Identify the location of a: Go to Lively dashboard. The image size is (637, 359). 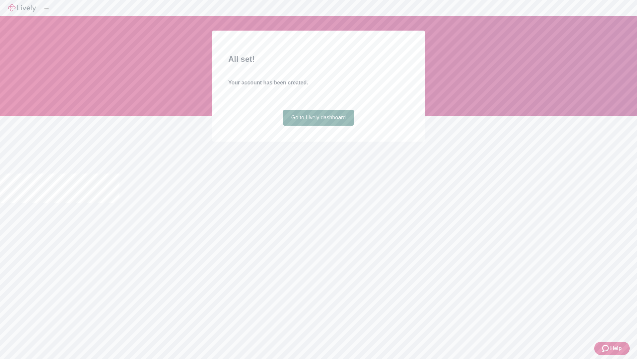
(319, 118).